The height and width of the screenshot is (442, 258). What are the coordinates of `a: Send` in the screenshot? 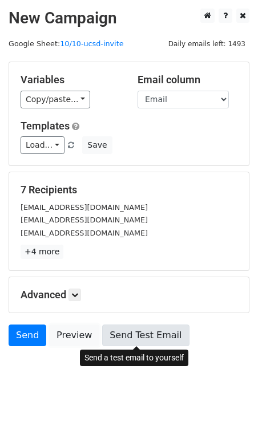 It's located at (27, 335).